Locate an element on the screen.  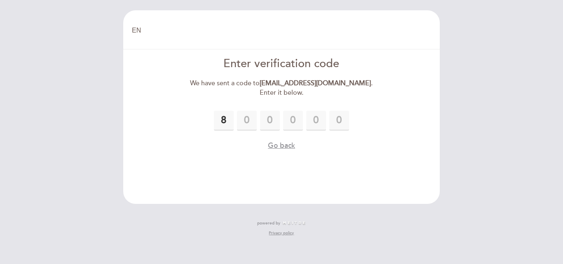
a: Privacy policy is located at coordinates (281, 233).